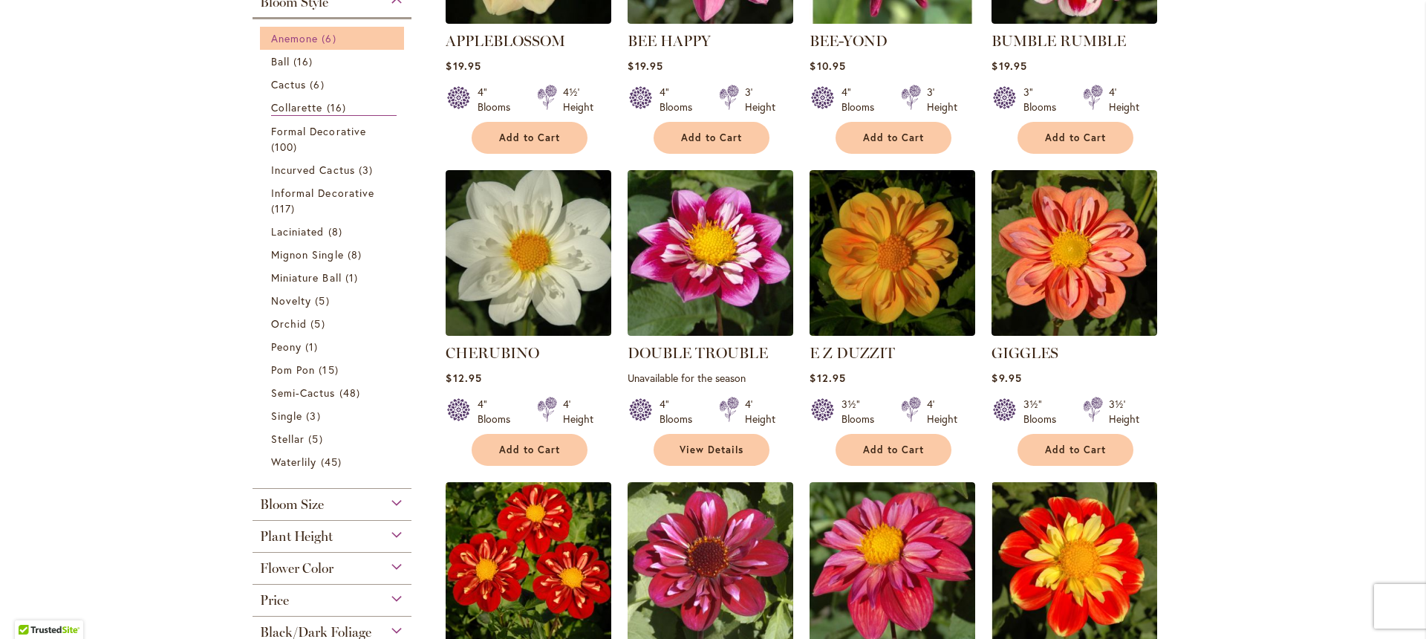 The height and width of the screenshot is (639, 1426). What do you see at coordinates (274, 600) in the screenshot?
I see `span: Price` at bounding box center [274, 600].